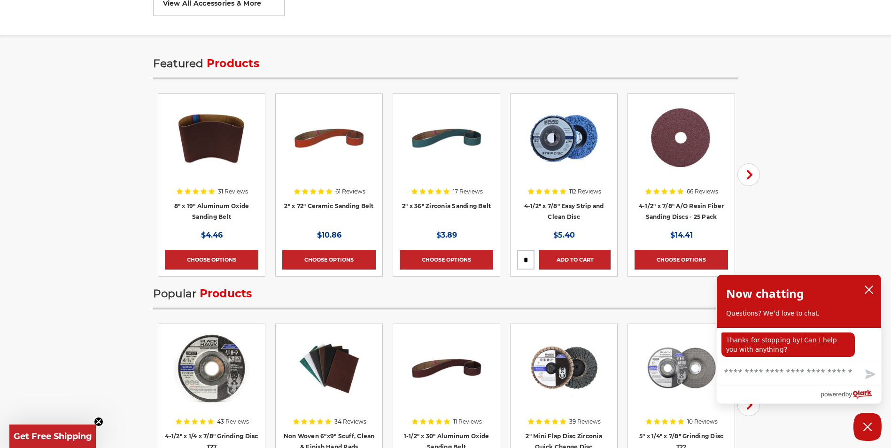 The width and height of the screenshot is (891, 448). Describe the element at coordinates (681, 375) in the screenshot. I see `a: 5 inch x 1/4 inch BHA grinding disc` at that location.